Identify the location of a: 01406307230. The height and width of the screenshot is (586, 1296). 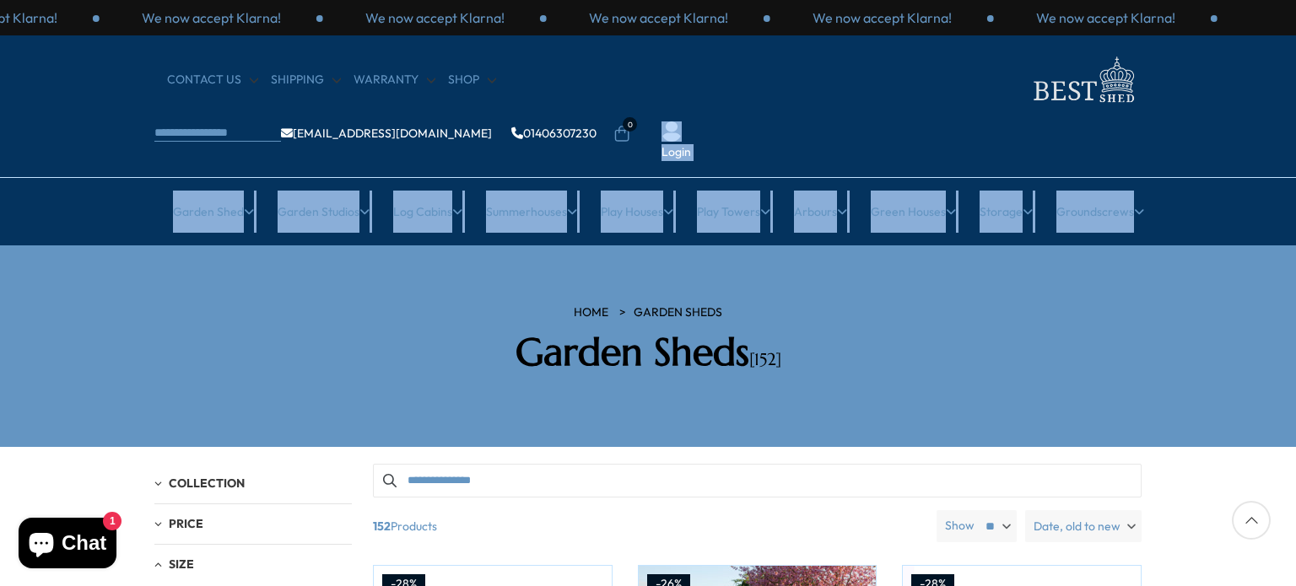
(553, 133).